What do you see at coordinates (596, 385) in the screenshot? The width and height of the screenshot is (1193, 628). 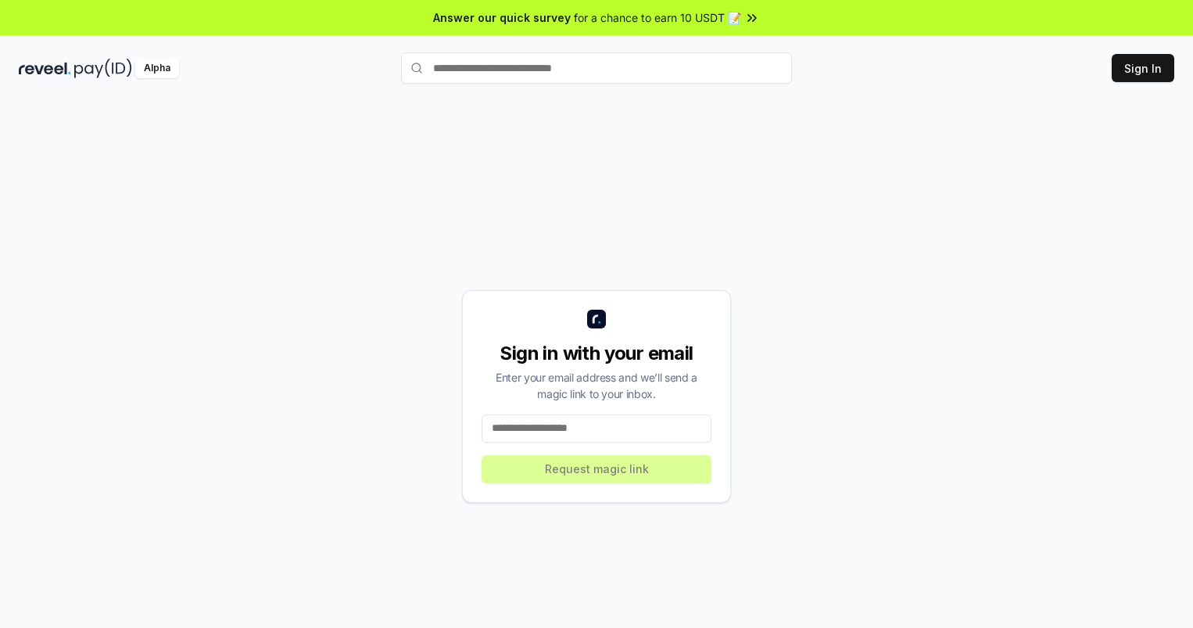 I see `div: Enter your email address and we’ll send a magic link to your inbox.` at bounding box center [596, 385].